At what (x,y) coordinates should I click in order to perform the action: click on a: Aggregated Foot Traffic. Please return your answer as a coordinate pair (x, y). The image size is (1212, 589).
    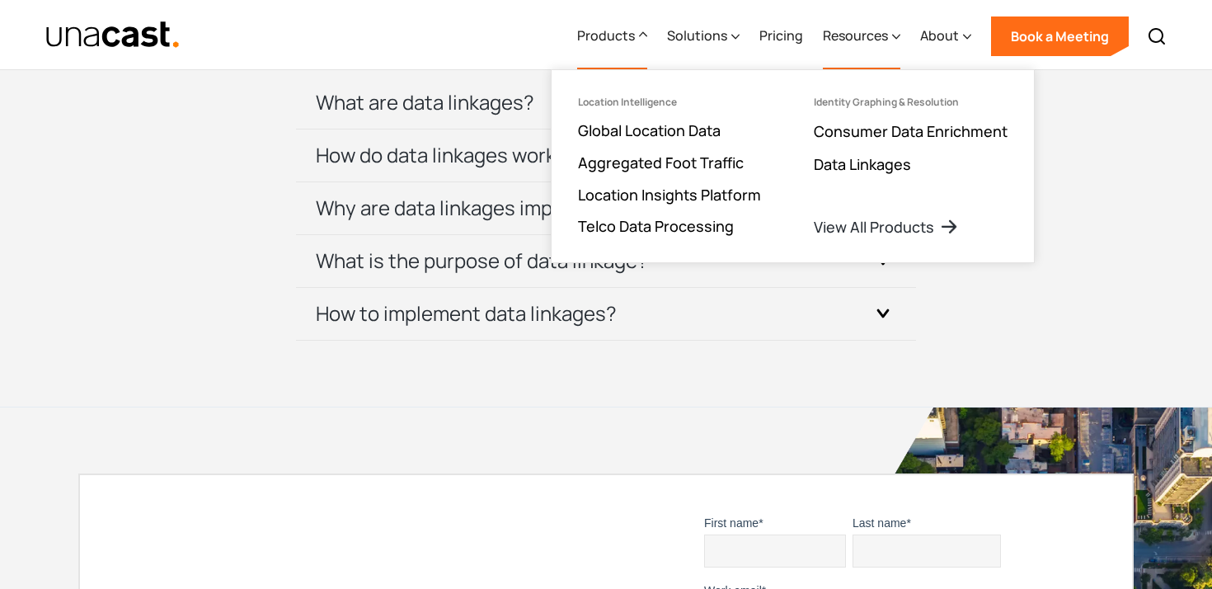
    Looking at the image, I should click on (660, 162).